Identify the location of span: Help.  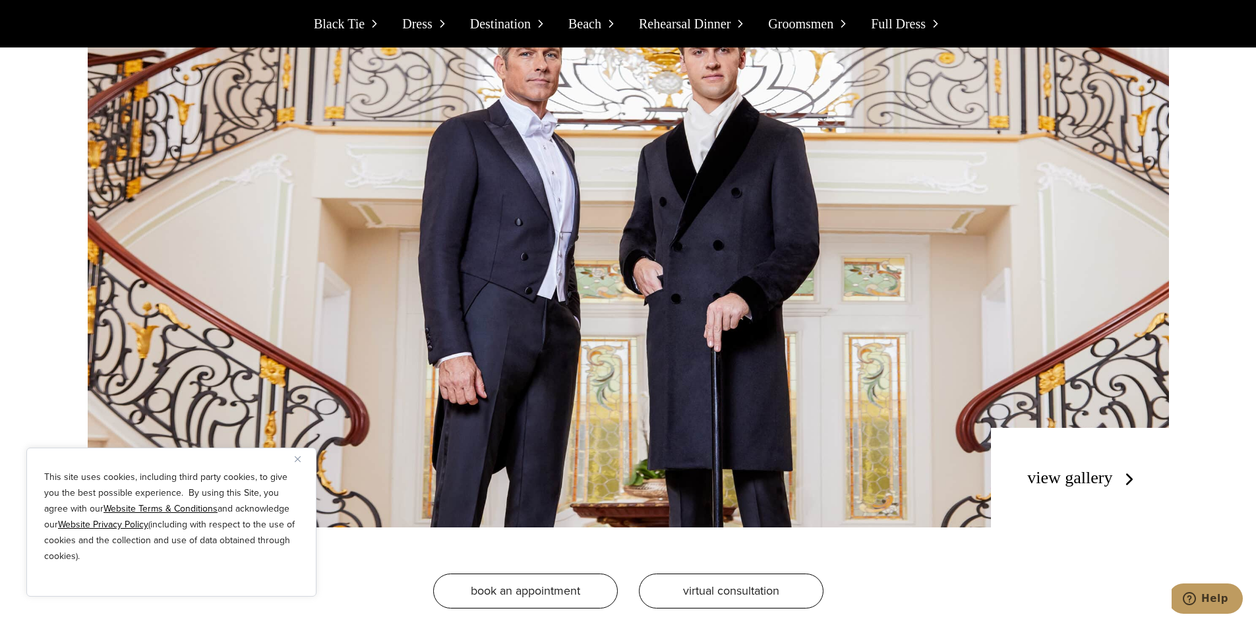
(43, 15).